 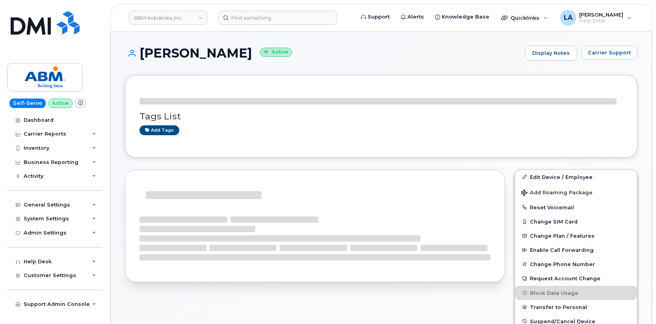 I want to click on button: Request Account Change, so click(x=576, y=278).